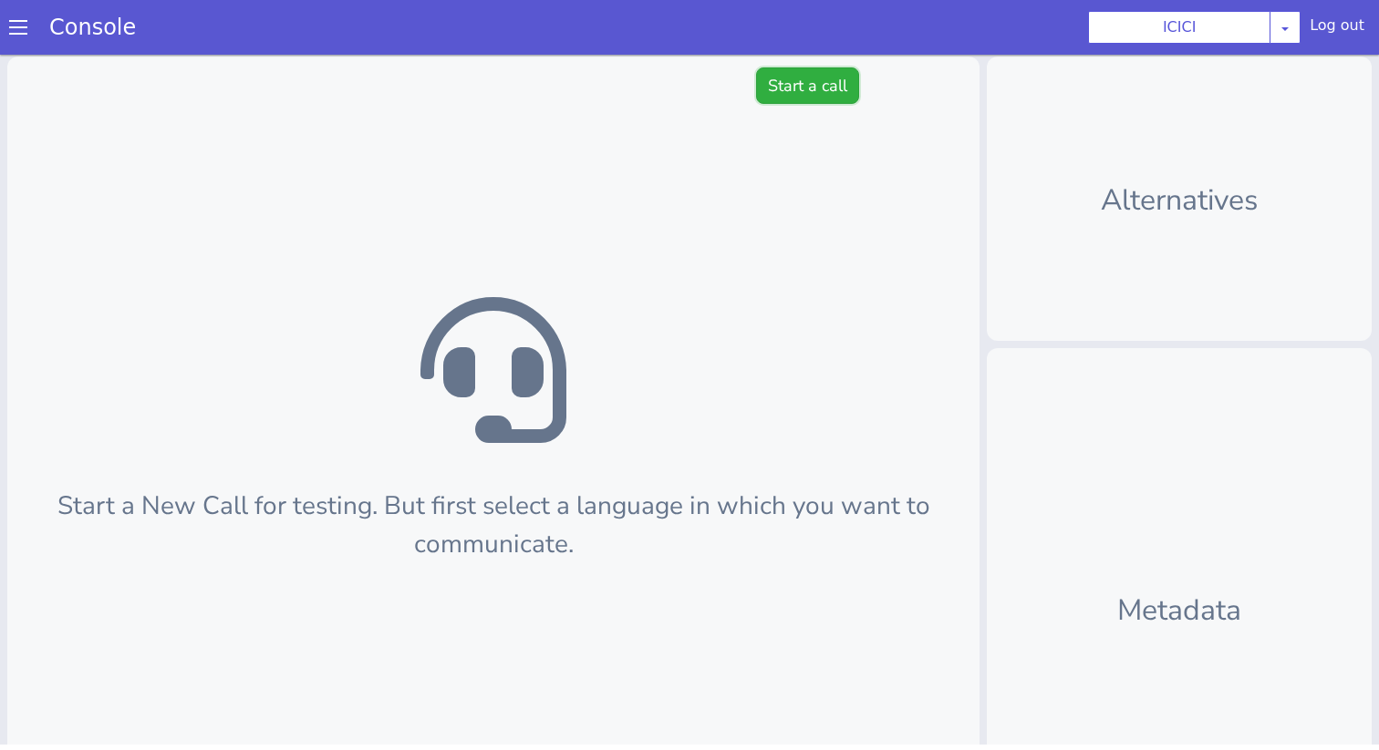  I want to click on p: Metadata, so click(1179, 562).